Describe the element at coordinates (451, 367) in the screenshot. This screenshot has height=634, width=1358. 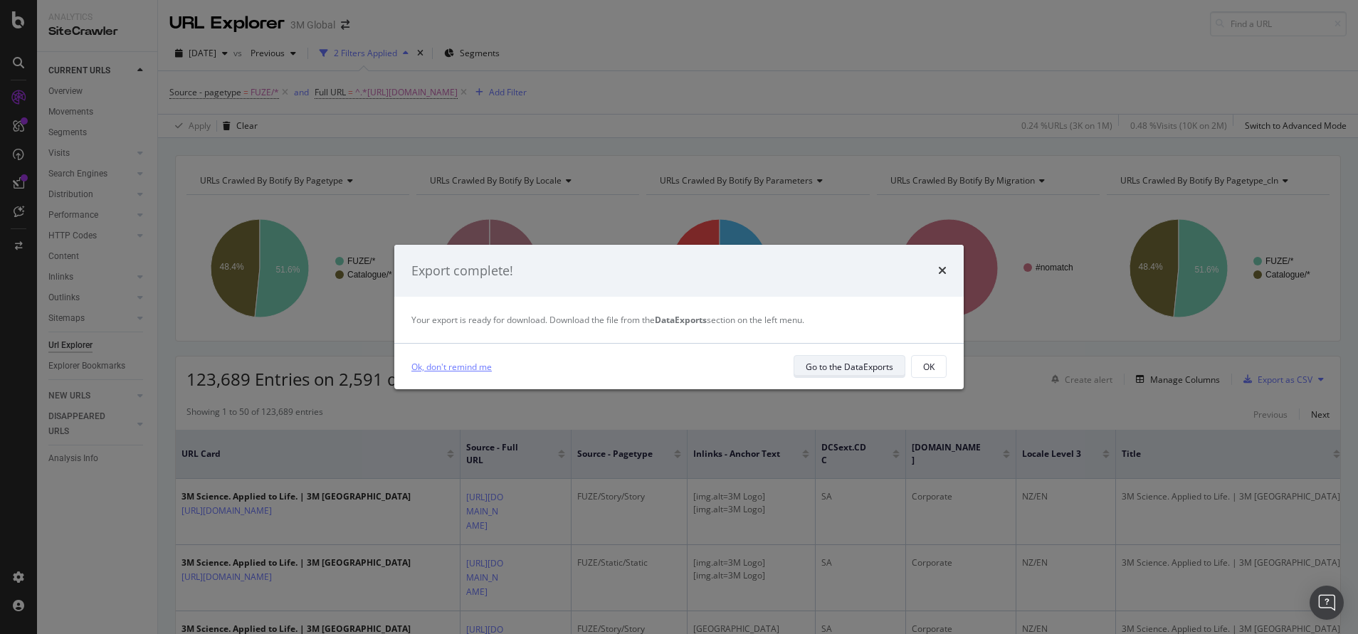
I see `a: Ok, don't remind me` at that location.